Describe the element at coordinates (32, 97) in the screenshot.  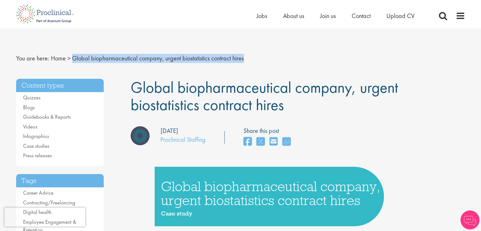
I see `a: Quizzes` at that location.